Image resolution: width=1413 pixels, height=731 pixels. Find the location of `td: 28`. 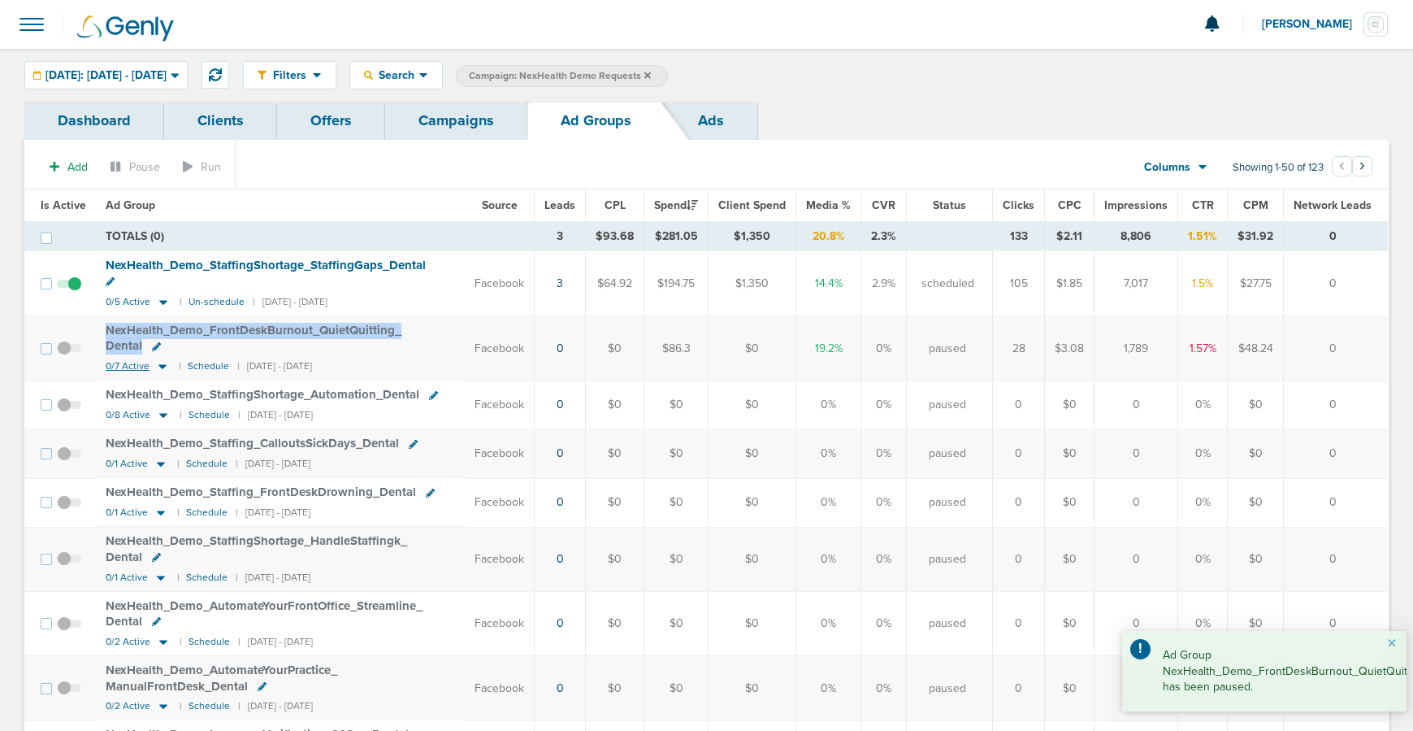

td: 28 is located at coordinates (1019, 348).